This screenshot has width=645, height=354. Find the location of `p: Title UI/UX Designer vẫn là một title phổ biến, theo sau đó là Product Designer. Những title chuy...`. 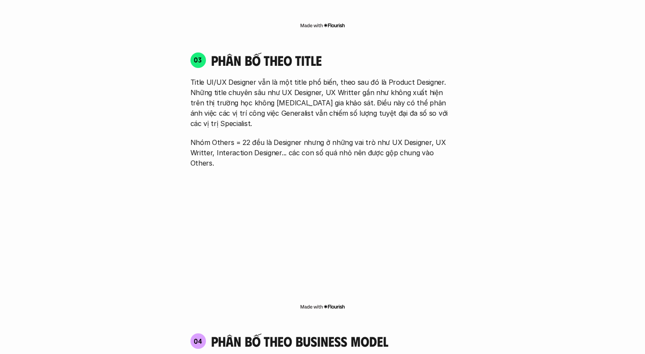

p: Title UI/UX Designer vẫn là một title phổ biến, theo sau đó là Product Designer. Những title chuy... is located at coordinates (323, 103).